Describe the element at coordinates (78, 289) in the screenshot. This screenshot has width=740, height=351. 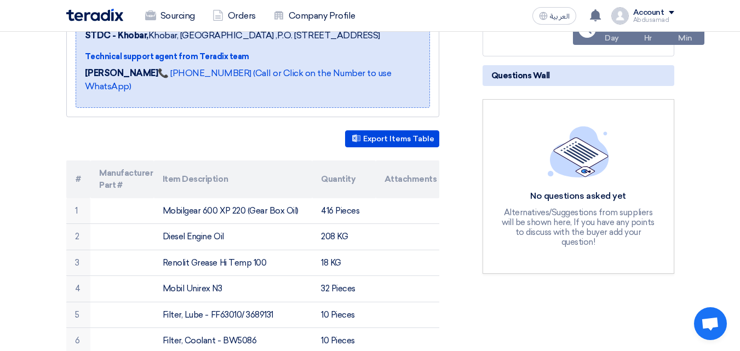
I see `td: 4` at that location.